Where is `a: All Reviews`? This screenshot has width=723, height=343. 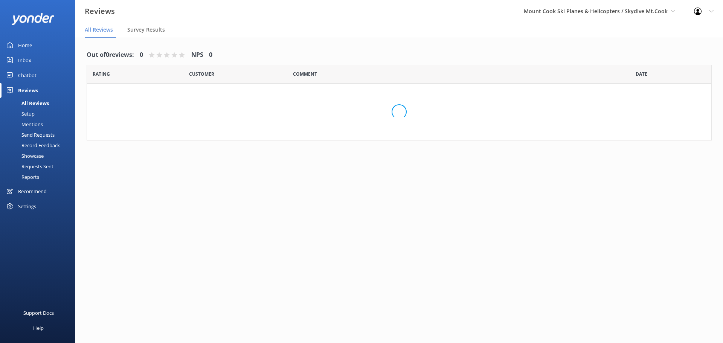 a: All Reviews is located at coordinates (40, 103).